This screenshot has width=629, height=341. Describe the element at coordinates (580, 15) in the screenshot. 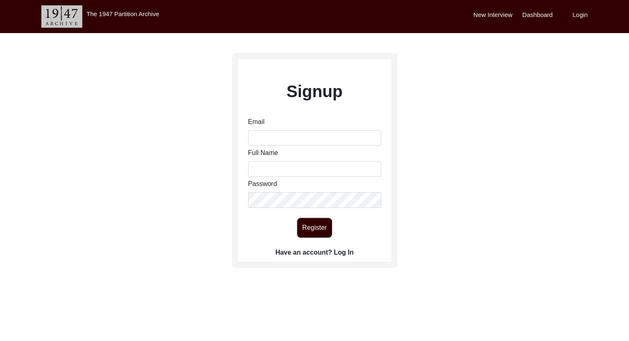

I see `label: Login` at that location.